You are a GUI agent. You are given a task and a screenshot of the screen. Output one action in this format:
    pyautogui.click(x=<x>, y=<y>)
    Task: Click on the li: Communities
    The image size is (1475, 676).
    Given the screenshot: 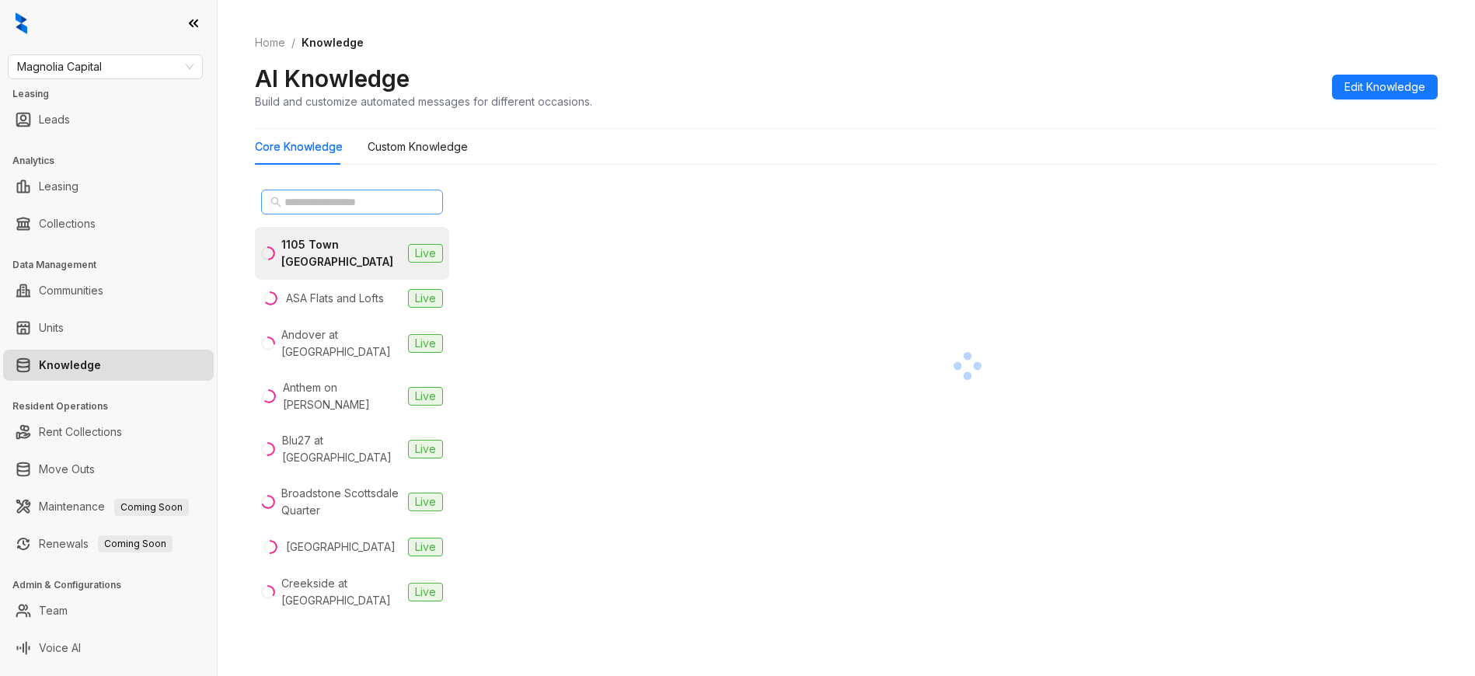 What is the action you would take?
    pyautogui.click(x=108, y=291)
    